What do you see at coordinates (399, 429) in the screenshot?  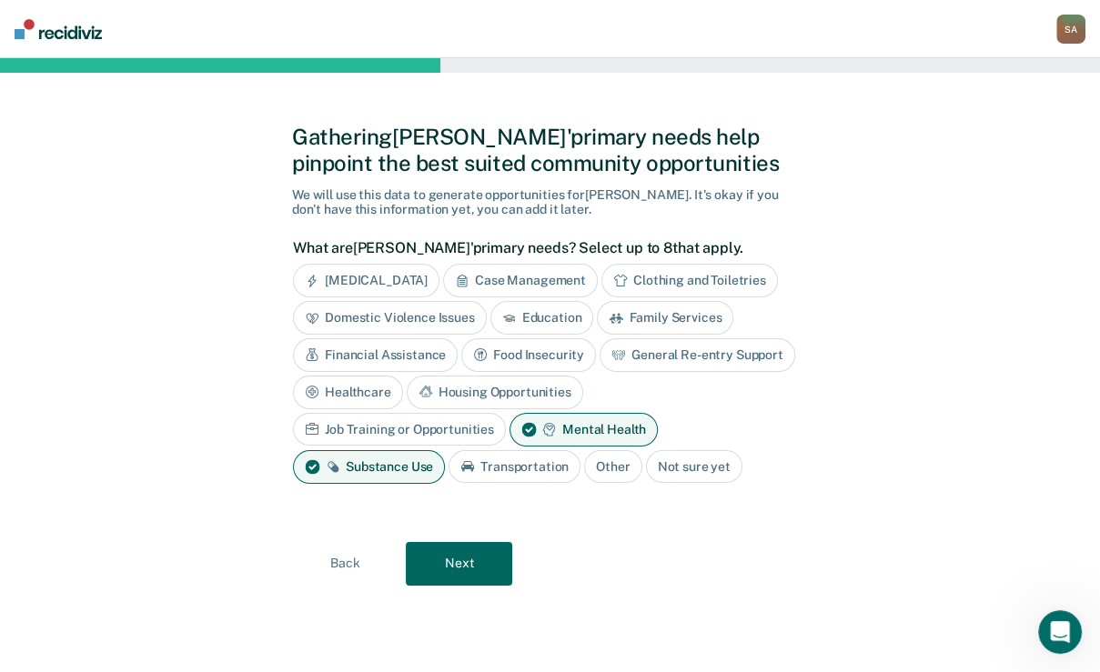 I see `div: Job Training or Opportunities` at bounding box center [399, 429].